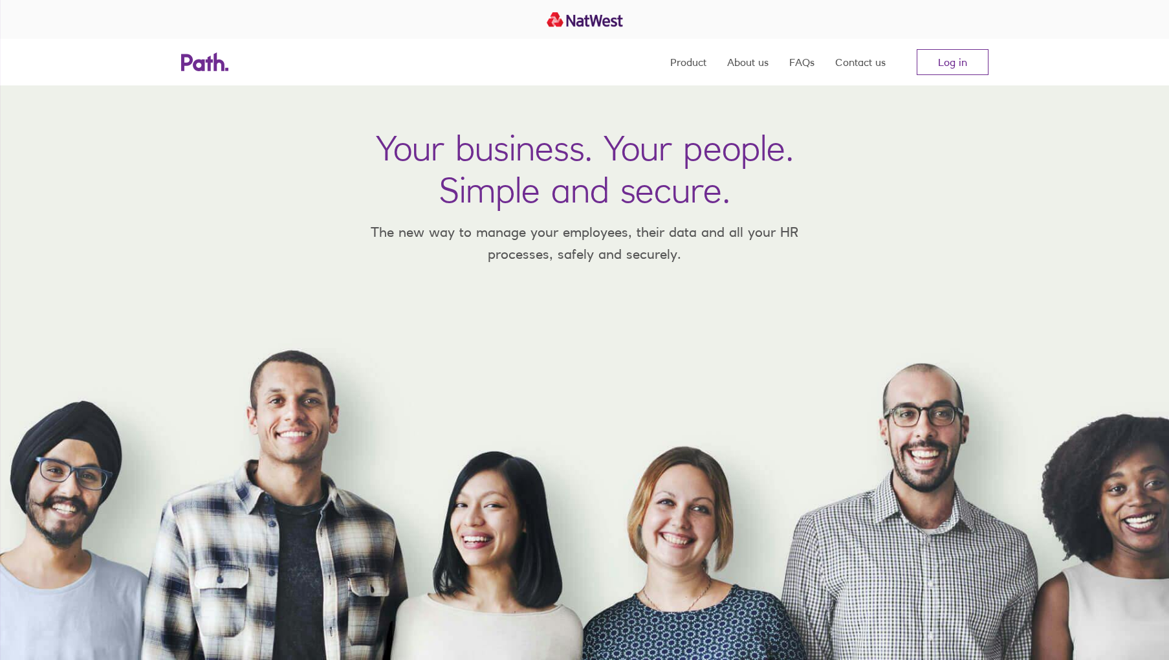 The width and height of the screenshot is (1169, 660). Describe the element at coordinates (860, 62) in the screenshot. I see `a: Contact us` at that location.